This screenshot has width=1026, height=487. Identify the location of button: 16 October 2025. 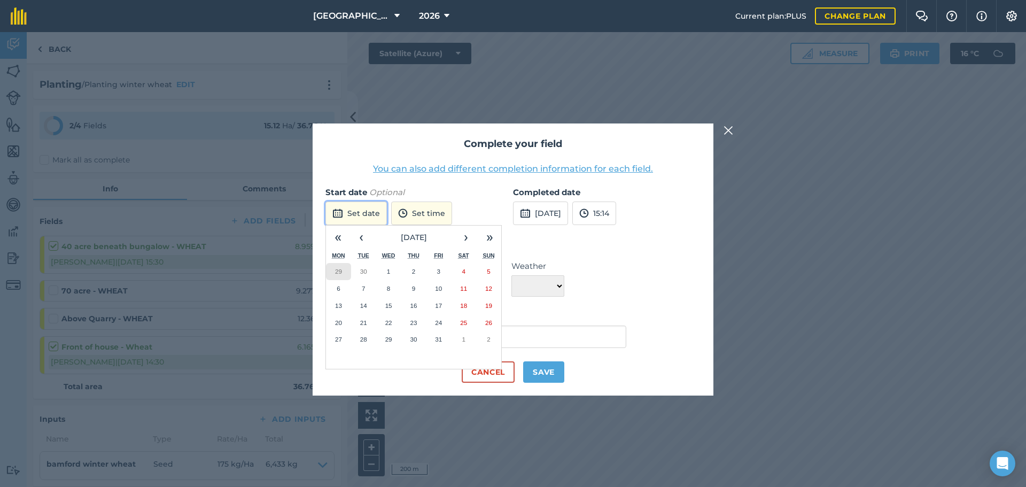
(414, 306).